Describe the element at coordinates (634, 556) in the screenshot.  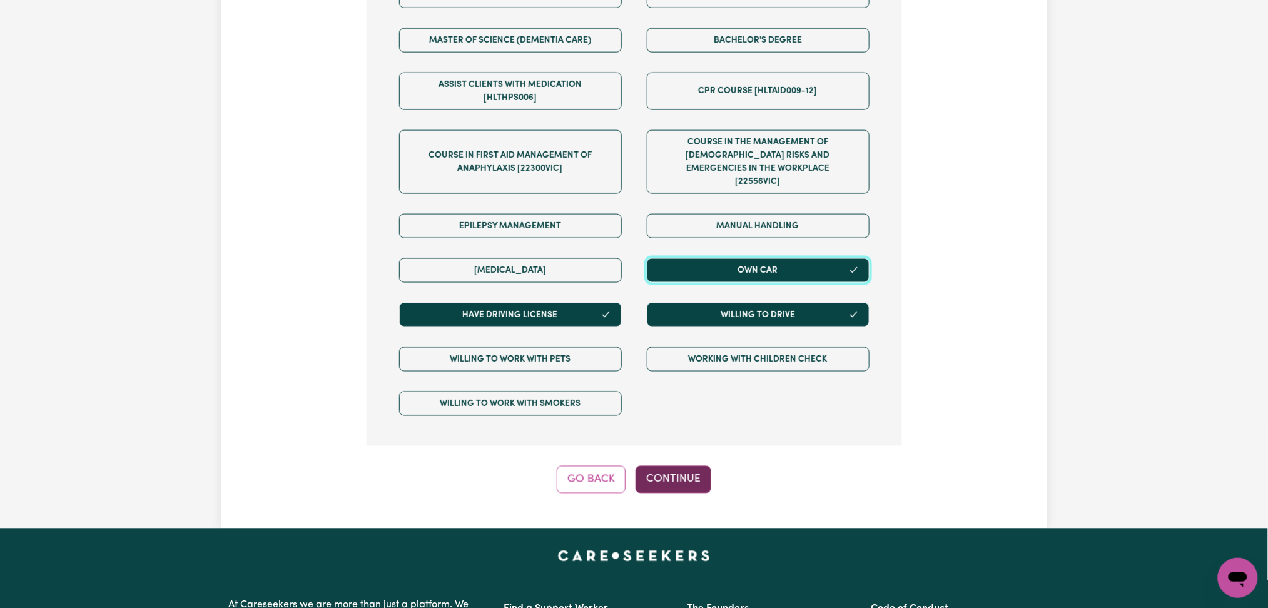
I see `a: Careseekers home page` at that location.